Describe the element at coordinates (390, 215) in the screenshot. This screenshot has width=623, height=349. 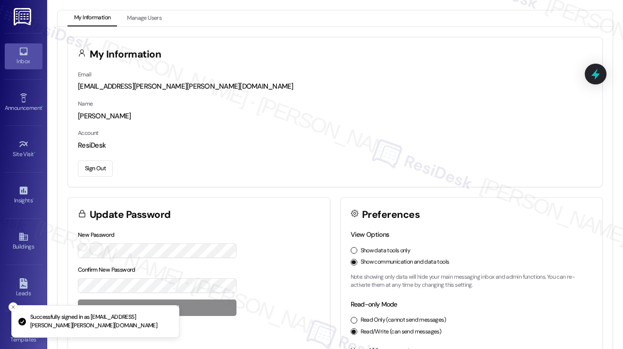
I see `h3: Preferences` at that location.